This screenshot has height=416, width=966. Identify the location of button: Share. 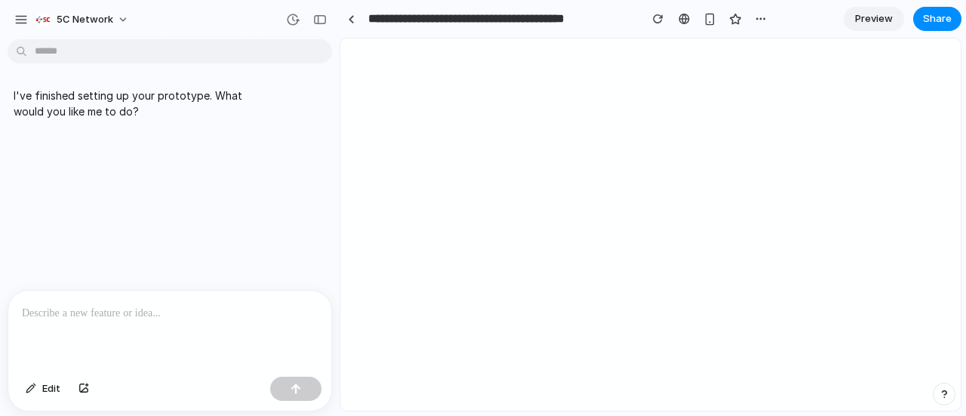
(937, 19).